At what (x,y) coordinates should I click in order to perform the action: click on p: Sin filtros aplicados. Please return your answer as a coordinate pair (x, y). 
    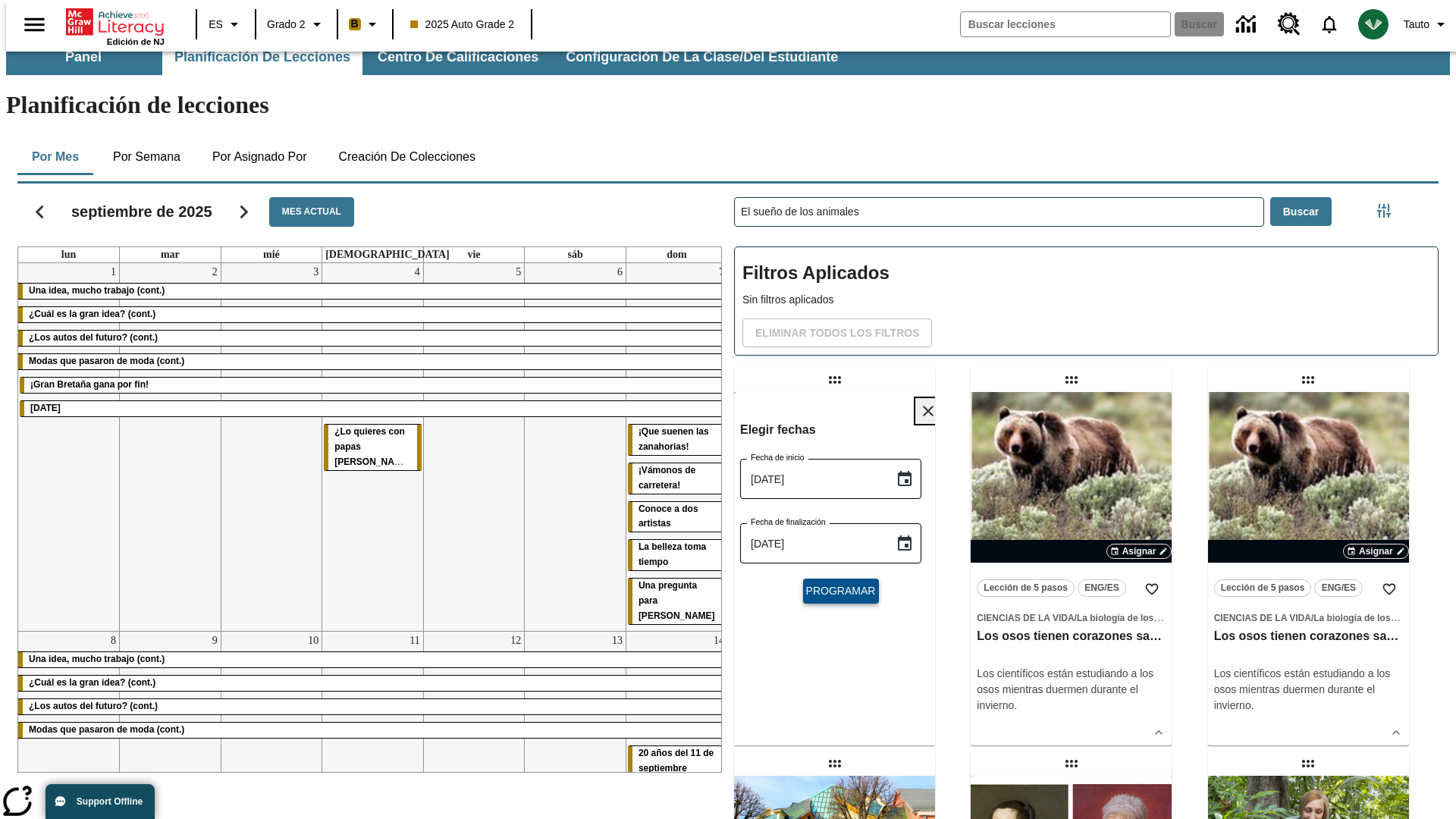
    Looking at the image, I should click on (1087, 300).